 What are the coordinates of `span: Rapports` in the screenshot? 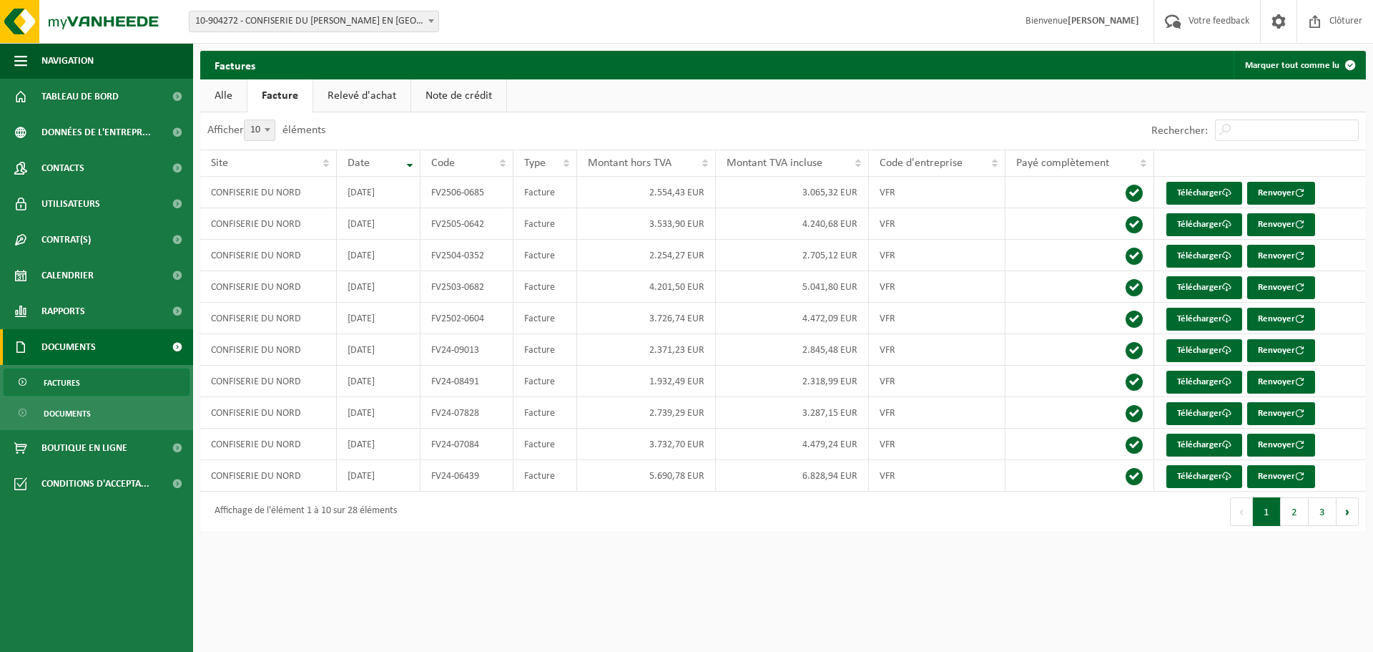 It's located at (63, 311).